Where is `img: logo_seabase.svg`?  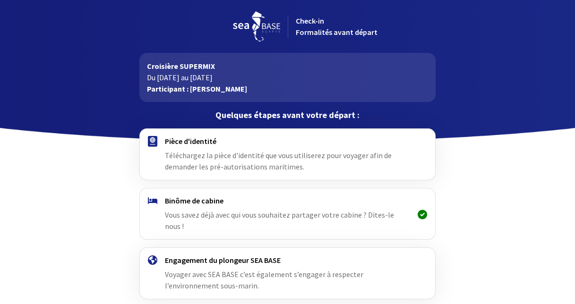 img: logo_seabase.svg is located at coordinates (257, 26).